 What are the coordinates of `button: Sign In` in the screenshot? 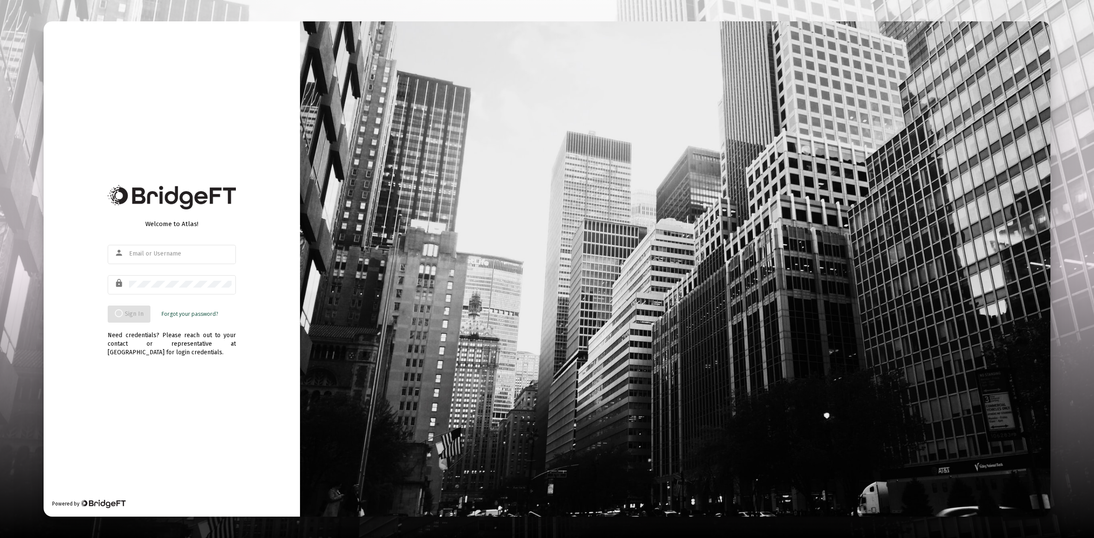 It's located at (129, 314).